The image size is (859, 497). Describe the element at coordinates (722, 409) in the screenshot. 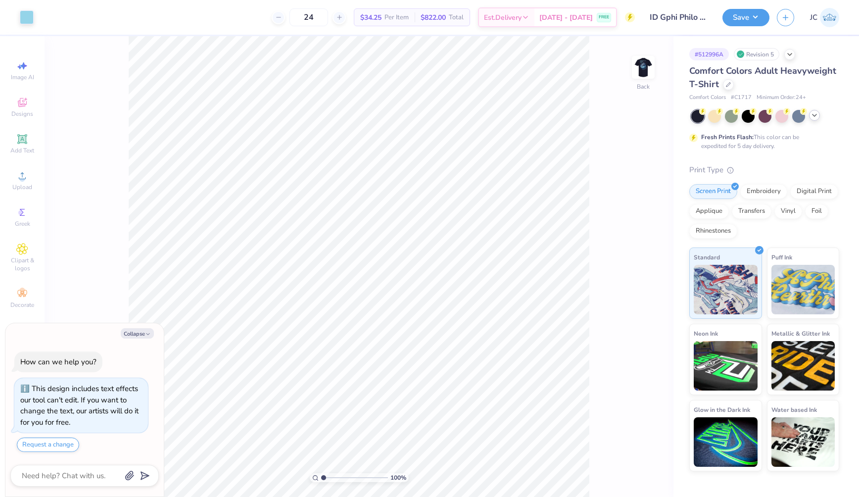

I see `span: Glow in the Dark Ink` at that location.